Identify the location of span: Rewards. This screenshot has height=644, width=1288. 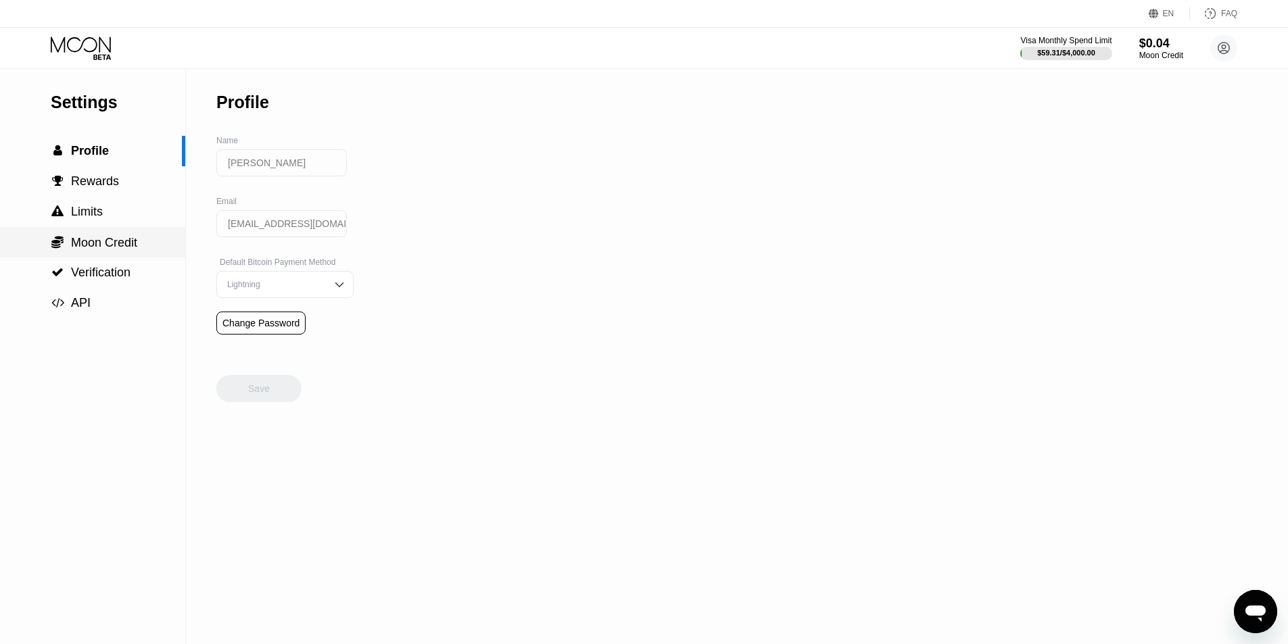
(95, 181).